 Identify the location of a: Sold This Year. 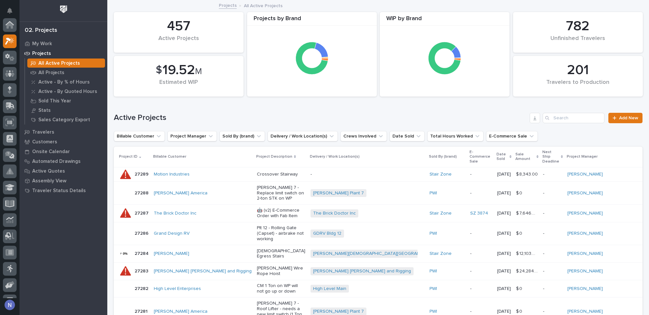
(66, 101).